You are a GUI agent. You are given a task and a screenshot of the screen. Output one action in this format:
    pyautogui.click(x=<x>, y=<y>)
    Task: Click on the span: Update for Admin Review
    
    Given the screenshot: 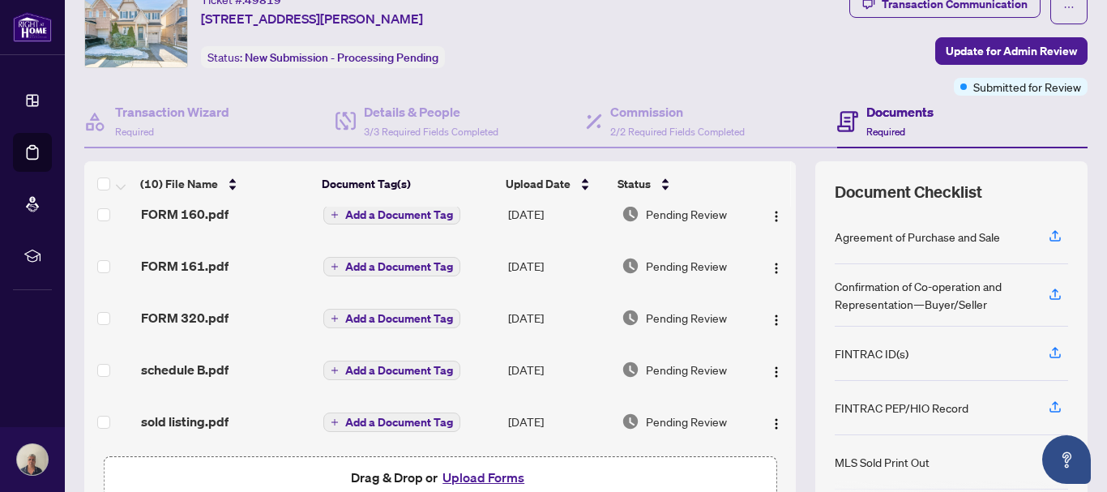 What is the action you would take?
    pyautogui.click(x=1011, y=51)
    